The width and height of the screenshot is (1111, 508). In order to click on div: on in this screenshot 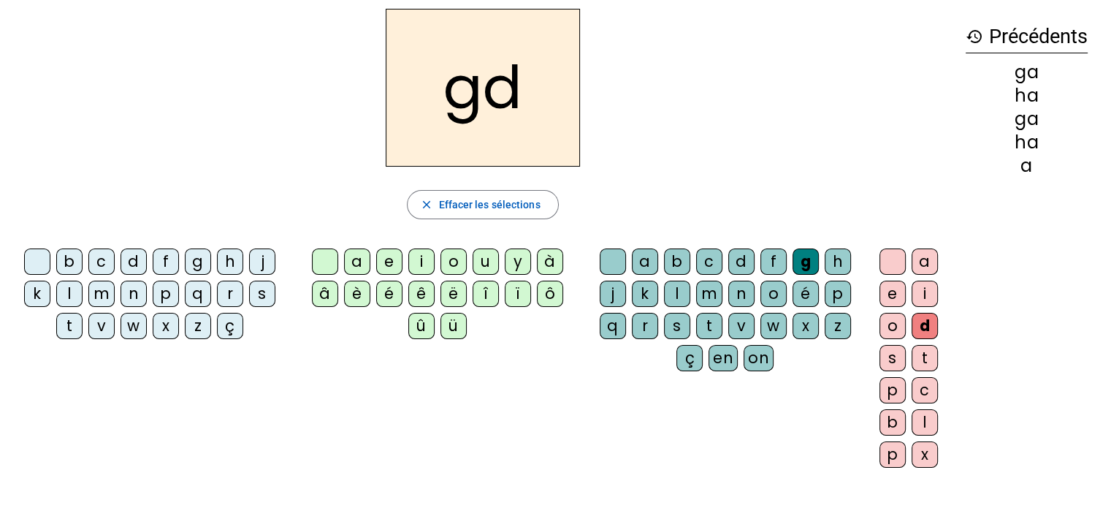, I will do `click(758, 358)`.